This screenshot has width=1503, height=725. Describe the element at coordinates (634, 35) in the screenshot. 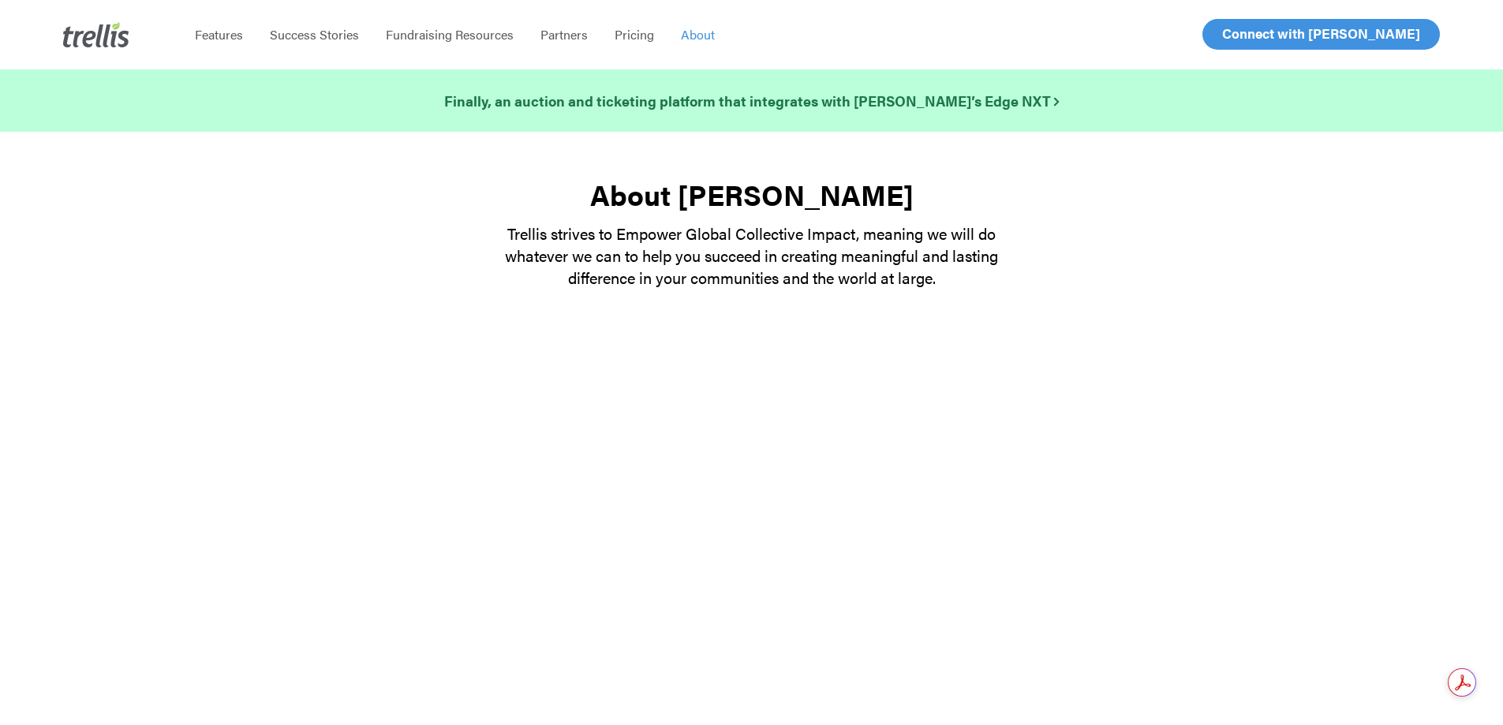

I see `a: Pricing` at that location.